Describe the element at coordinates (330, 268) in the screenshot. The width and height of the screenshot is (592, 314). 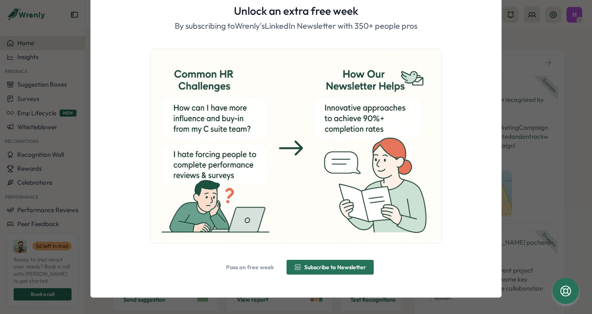
I see `a: Subscribe to Newsletter` at that location.